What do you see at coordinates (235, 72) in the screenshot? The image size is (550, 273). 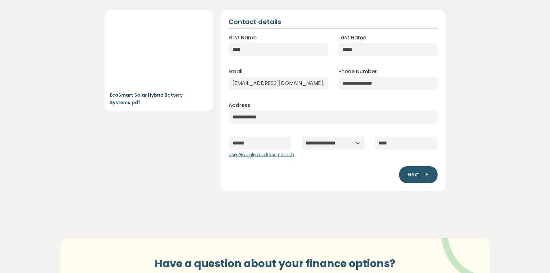 I see `label: Email` at bounding box center [235, 72].